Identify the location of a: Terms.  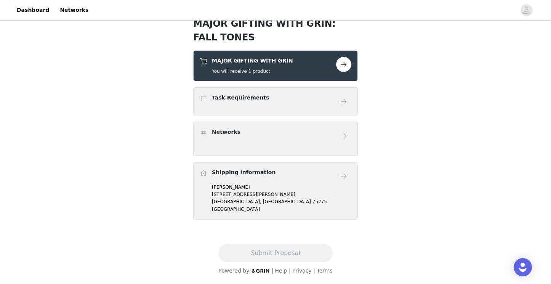
(324, 271).